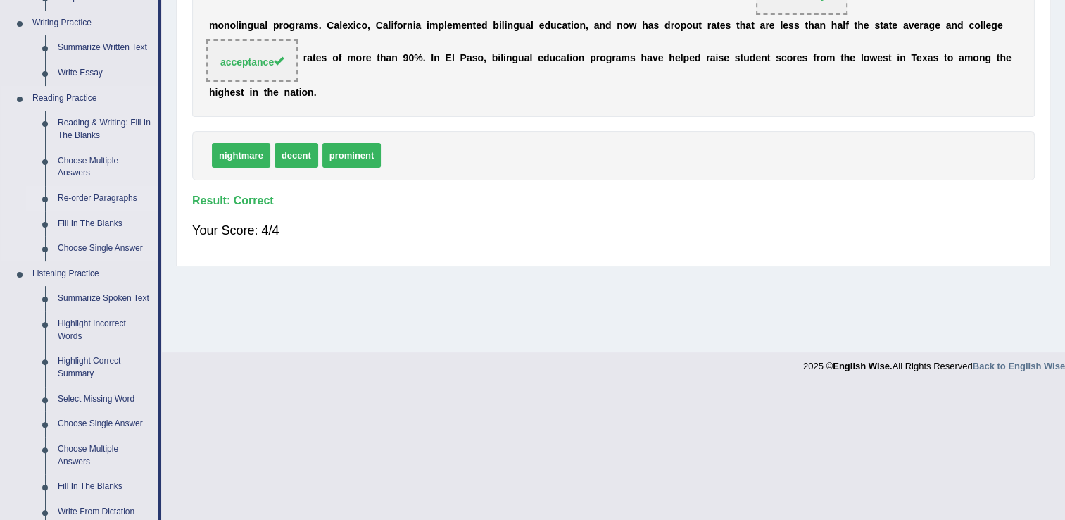  I want to click on b: x, so click(351, 25).